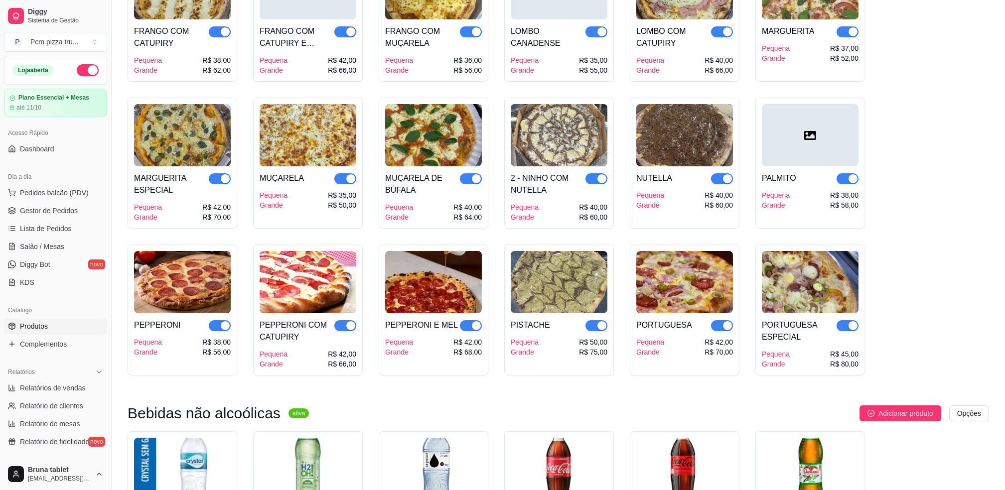 Image resolution: width=1005 pixels, height=490 pixels. What do you see at coordinates (216, 70) in the screenshot?
I see `div: R$ 62,00` at bounding box center [216, 70].